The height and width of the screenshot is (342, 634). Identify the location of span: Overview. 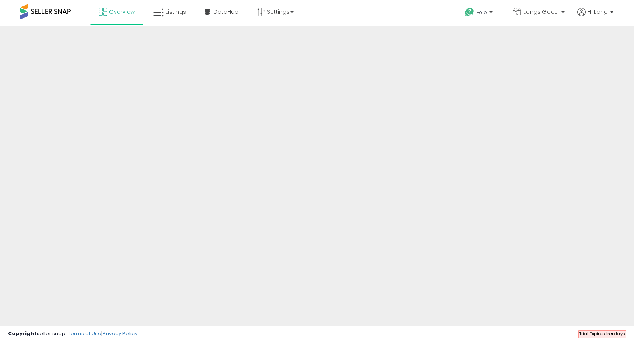
(122, 12).